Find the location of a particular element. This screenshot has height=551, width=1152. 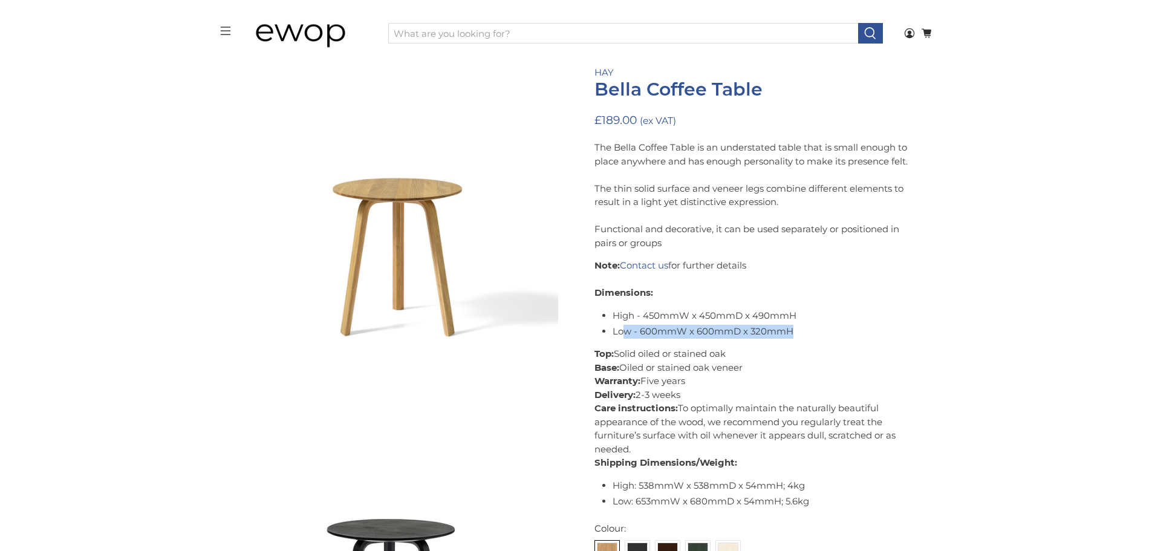

strong: Warranty: is located at coordinates (617, 380).